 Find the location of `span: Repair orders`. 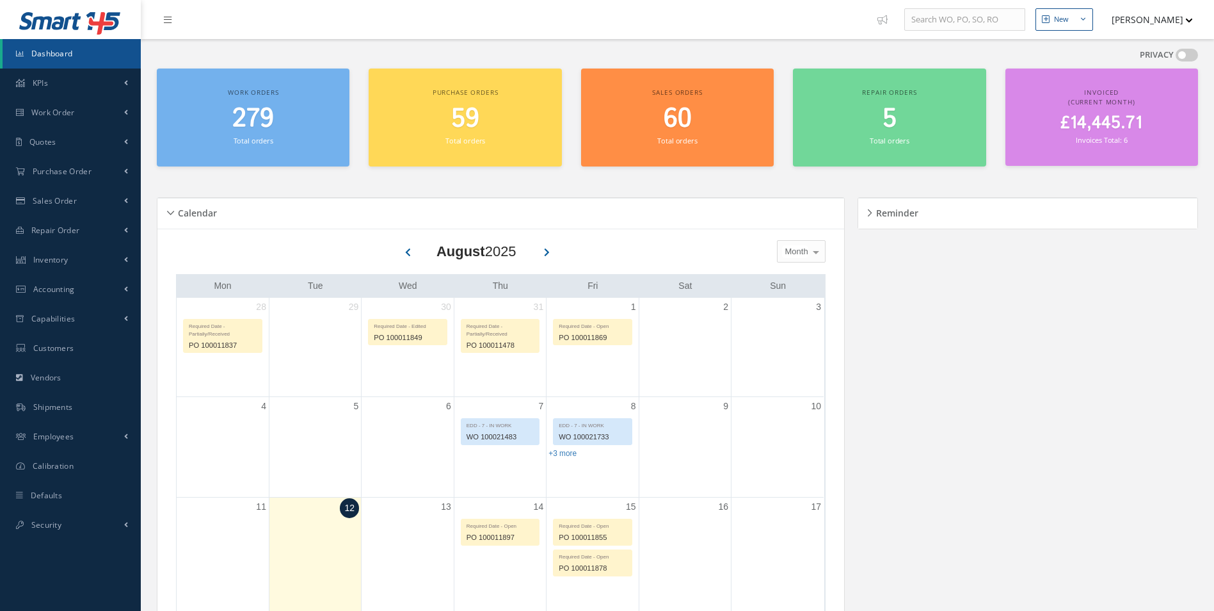

span: Repair orders is located at coordinates (889, 92).